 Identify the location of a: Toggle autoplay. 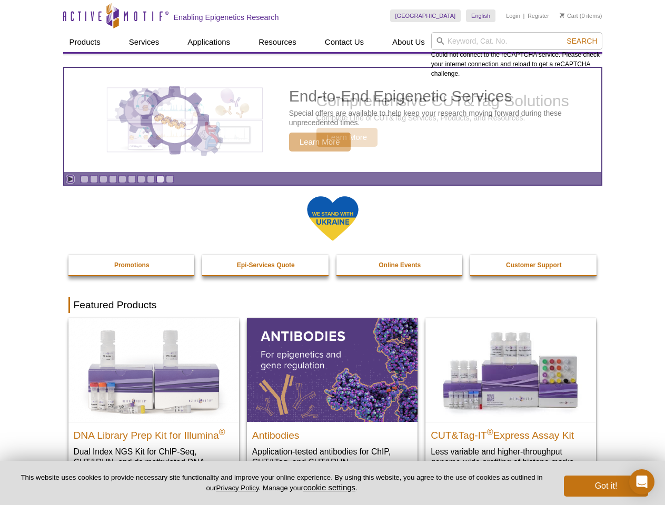
(70, 179).